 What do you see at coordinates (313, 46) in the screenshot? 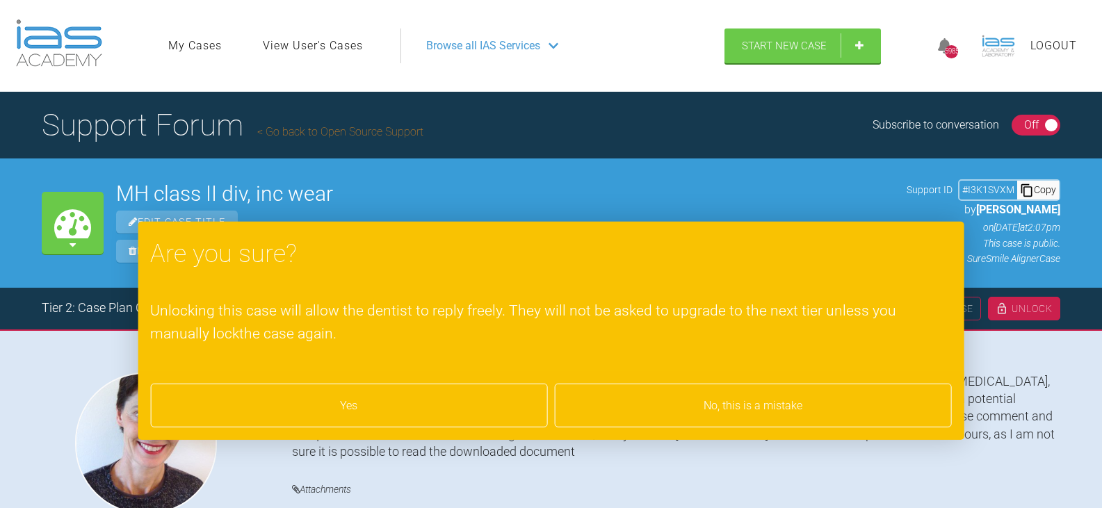
I see `a: View User's Cases` at bounding box center [313, 46].